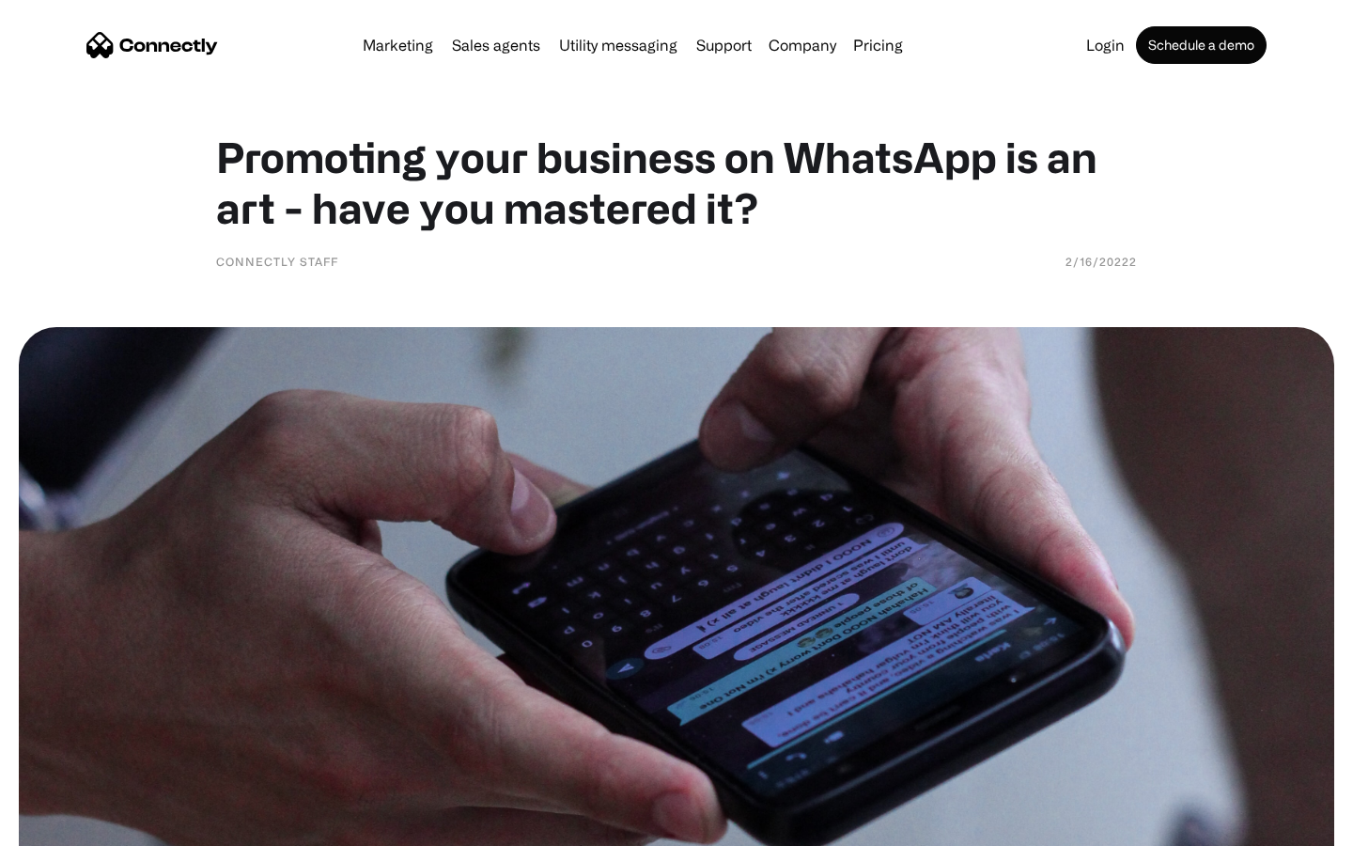  I want to click on a: Schedule a demo, so click(1201, 45).